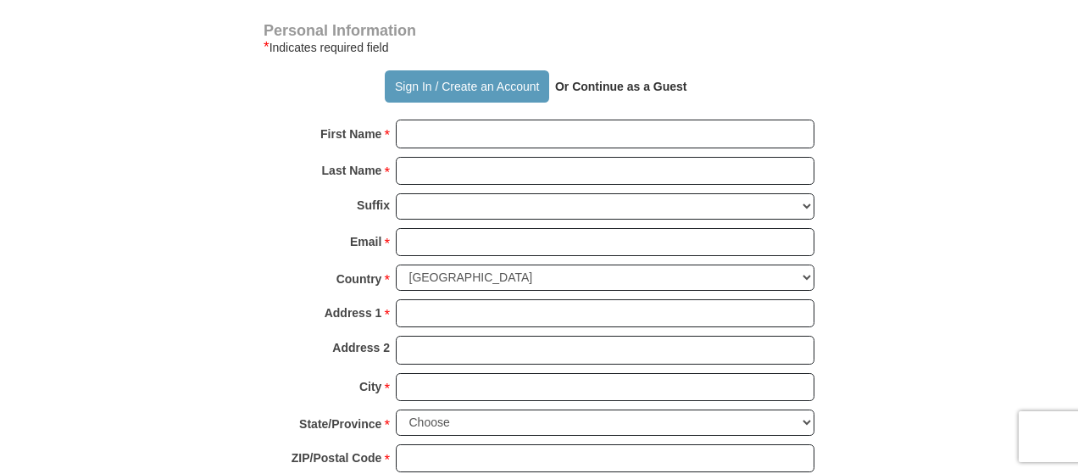  I want to click on strong: ZIP/Postal Code, so click(337, 458).